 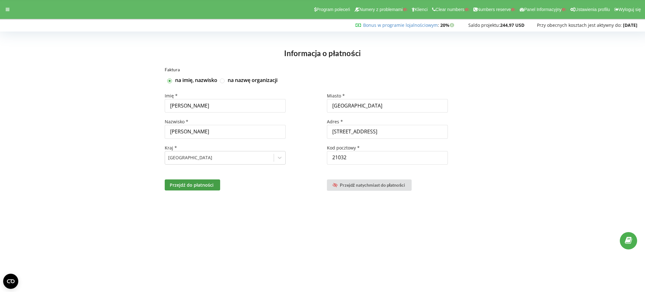 I want to click on span: Klienci, so click(x=421, y=9).